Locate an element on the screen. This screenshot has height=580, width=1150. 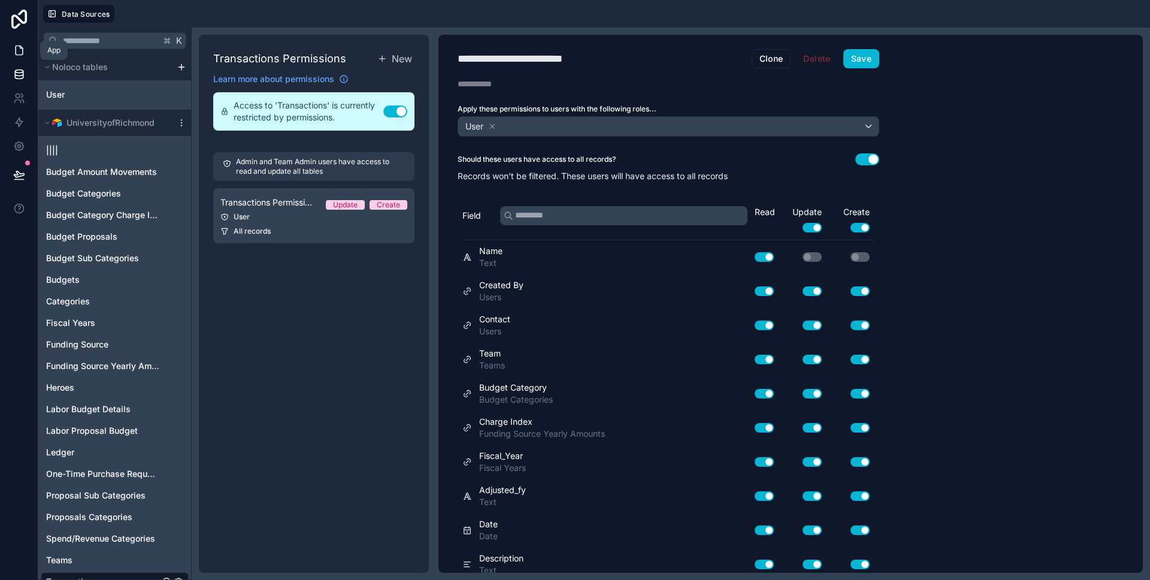
div: One-Time Purchase Requests is located at coordinates (114, 474).